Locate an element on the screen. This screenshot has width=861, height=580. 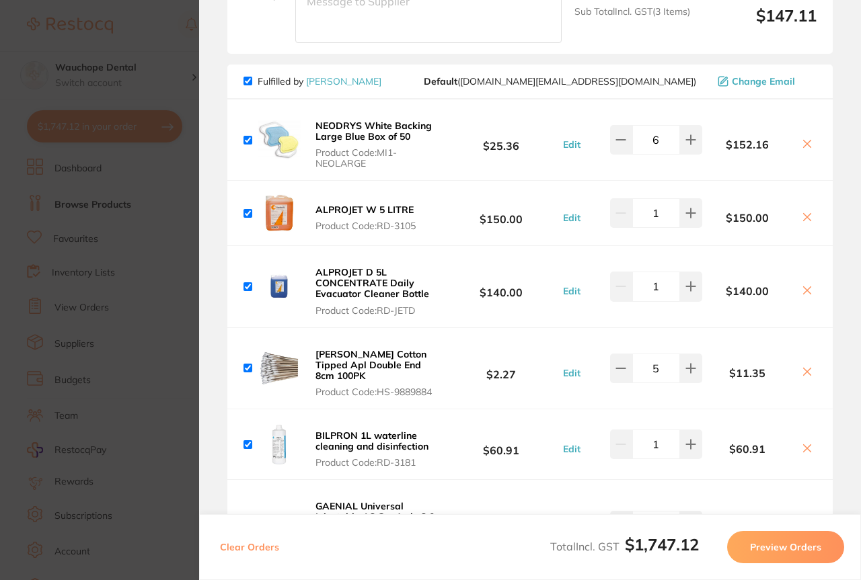
button: Change Email is located at coordinates (765, 81).